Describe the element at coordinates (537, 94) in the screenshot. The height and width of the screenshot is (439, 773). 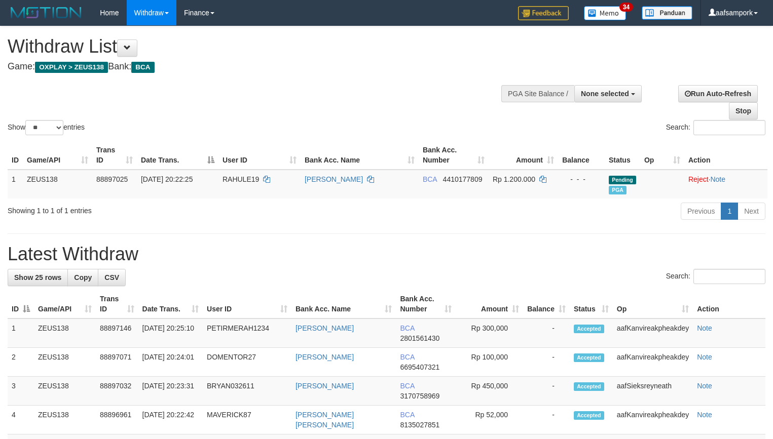
I see `div: PGA Site Balance /` at that location.